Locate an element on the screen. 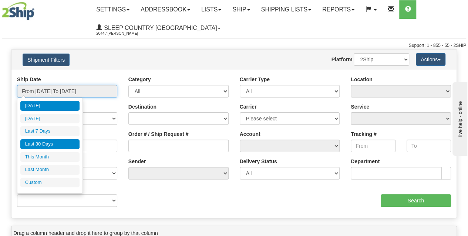 The image size is (468, 236). input: From is located at coordinates (373, 146).